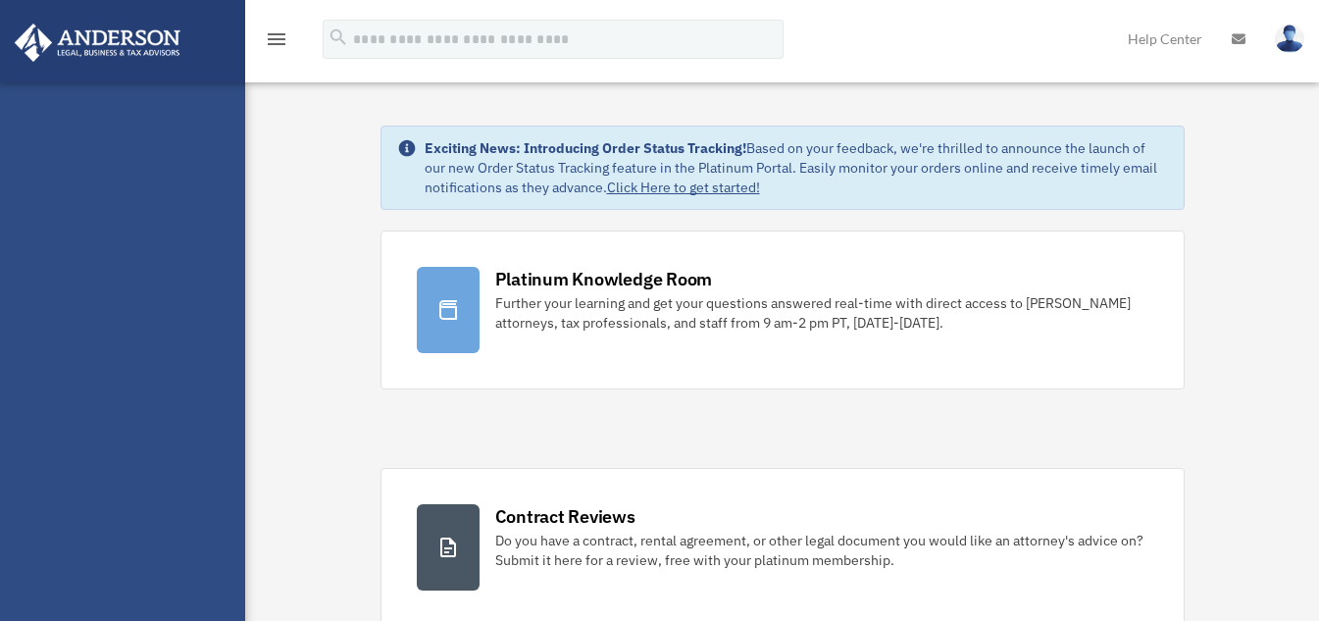  What do you see at coordinates (822, 550) in the screenshot?
I see `div: Do you have a contract, rental agreement, or other legal document you would like an attorney's ad...` at bounding box center [822, 550].